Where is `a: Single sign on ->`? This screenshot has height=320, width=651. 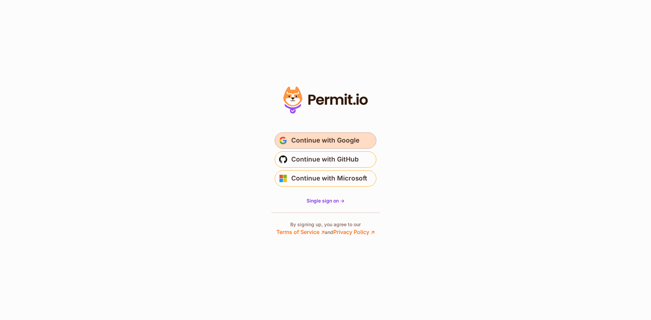 a: Single sign on -> is located at coordinates (325, 201).